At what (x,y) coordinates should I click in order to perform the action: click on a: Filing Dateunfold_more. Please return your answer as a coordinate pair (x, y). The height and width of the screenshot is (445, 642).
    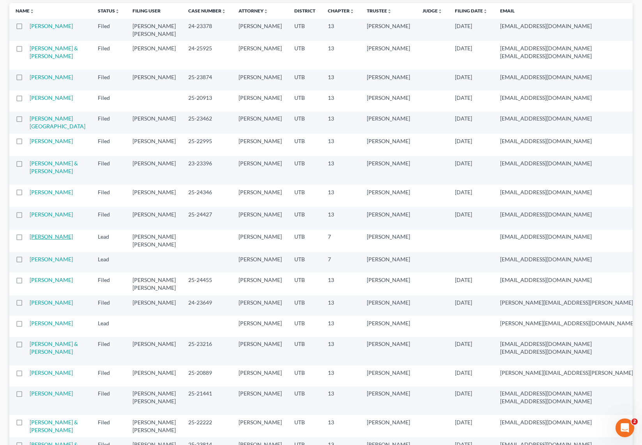
    Looking at the image, I should click on (472, 11).